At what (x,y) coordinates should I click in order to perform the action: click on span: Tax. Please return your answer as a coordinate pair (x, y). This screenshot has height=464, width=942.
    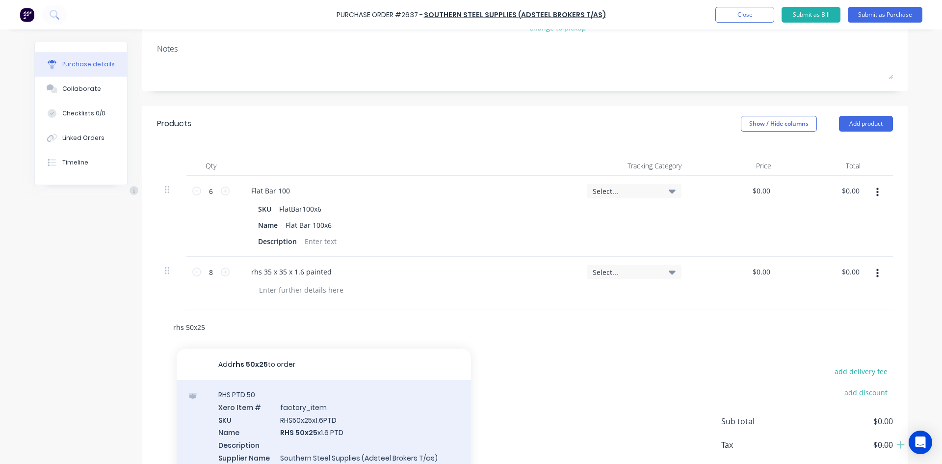
    Looking at the image, I should click on (758, 444).